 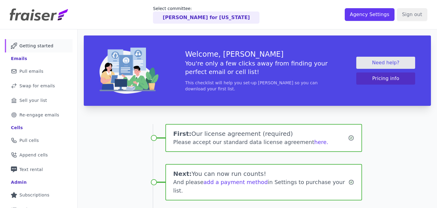 What do you see at coordinates (31, 71) in the screenshot?
I see `span: Pull emails` at bounding box center [31, 71].